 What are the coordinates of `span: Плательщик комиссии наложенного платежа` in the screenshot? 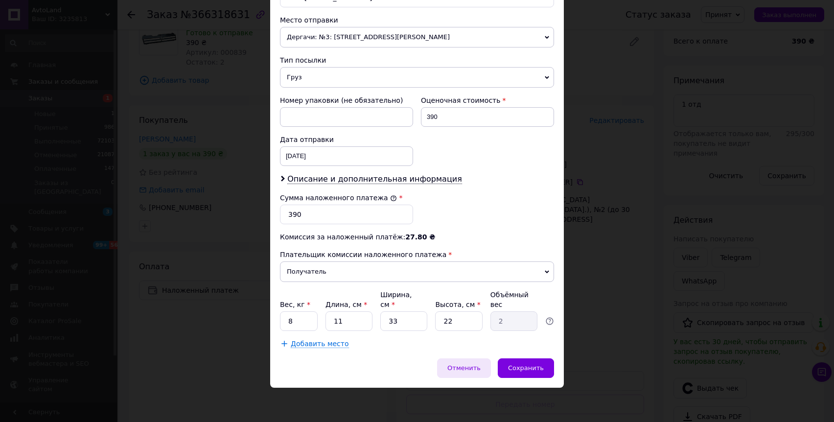 It's located at (363, 255).